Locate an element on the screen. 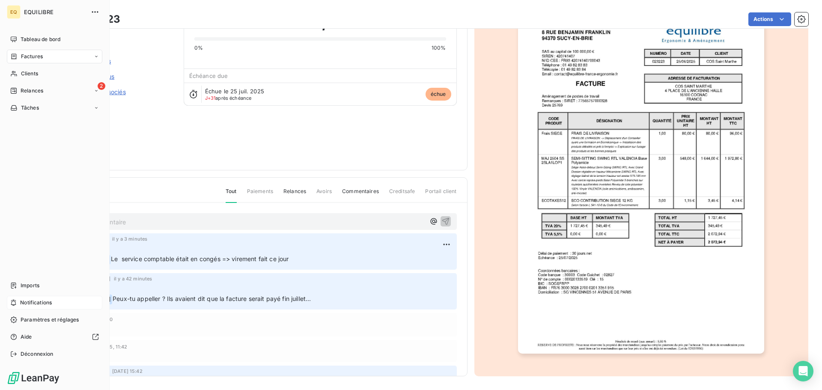 Image resolution: width=822 pixels, height=390 pixels. span: Notifications is located at coordinates (36, 303).